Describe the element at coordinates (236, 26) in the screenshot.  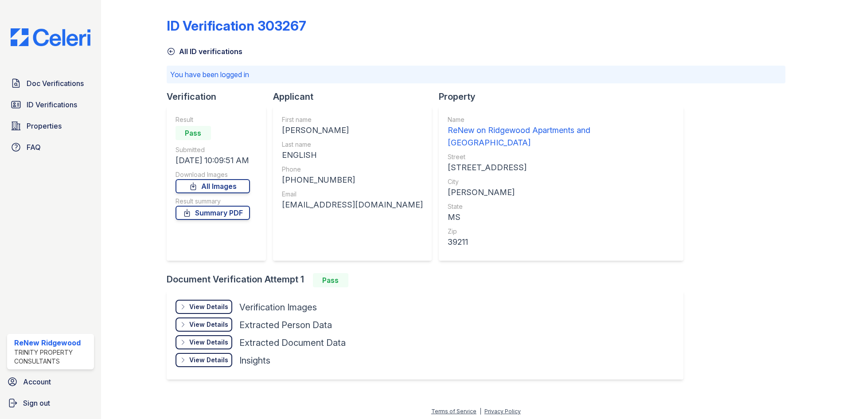
I see `div: ID Verification 303267` at that location.